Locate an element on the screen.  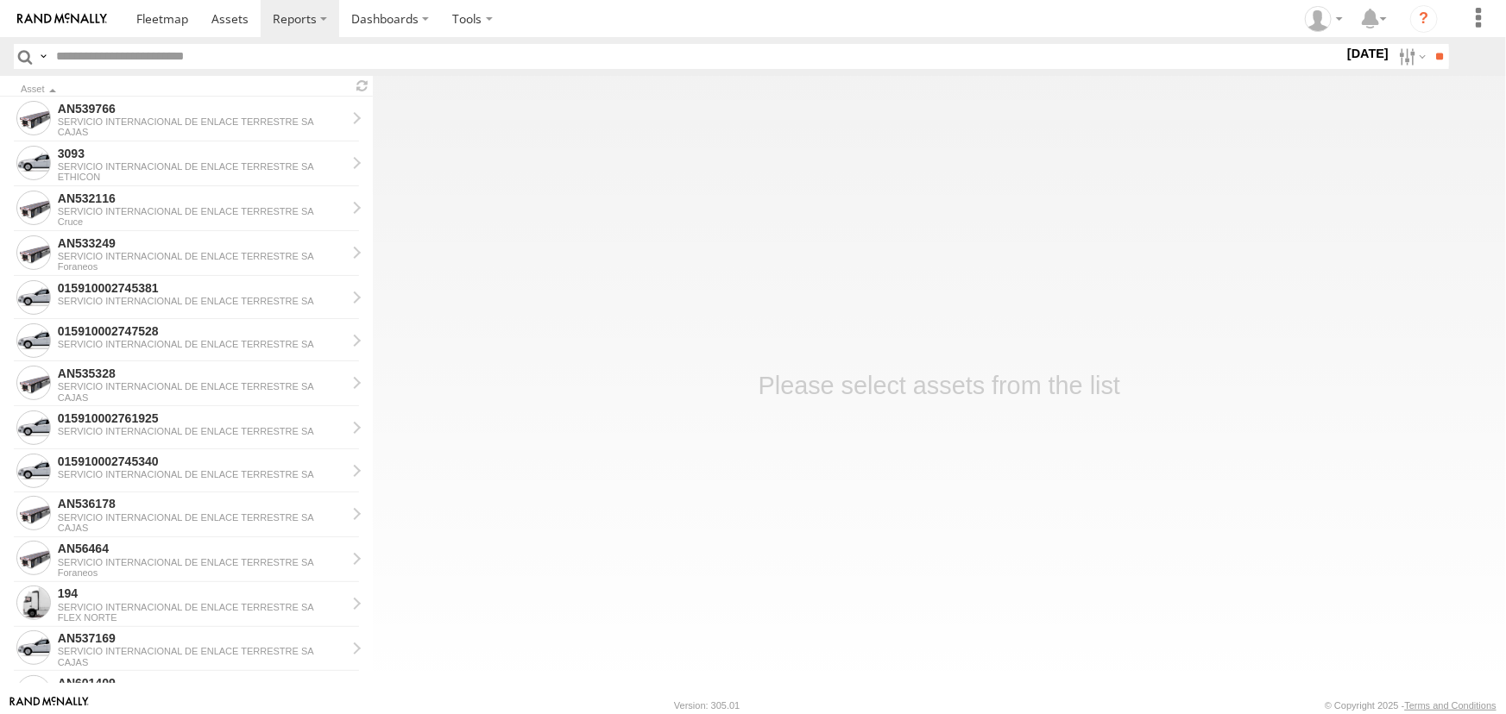
div: ETHICON is located at coordinates (202, 177).